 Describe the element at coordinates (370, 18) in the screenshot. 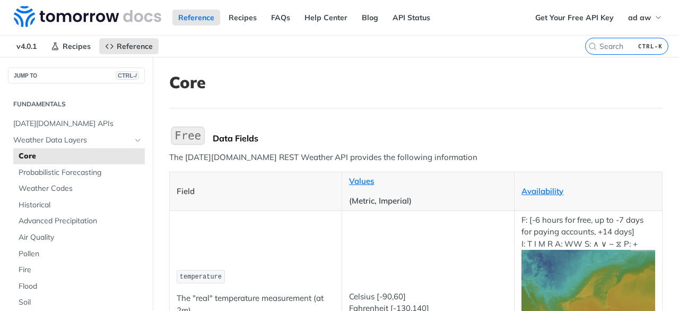

I see `a: Blog` at that location.